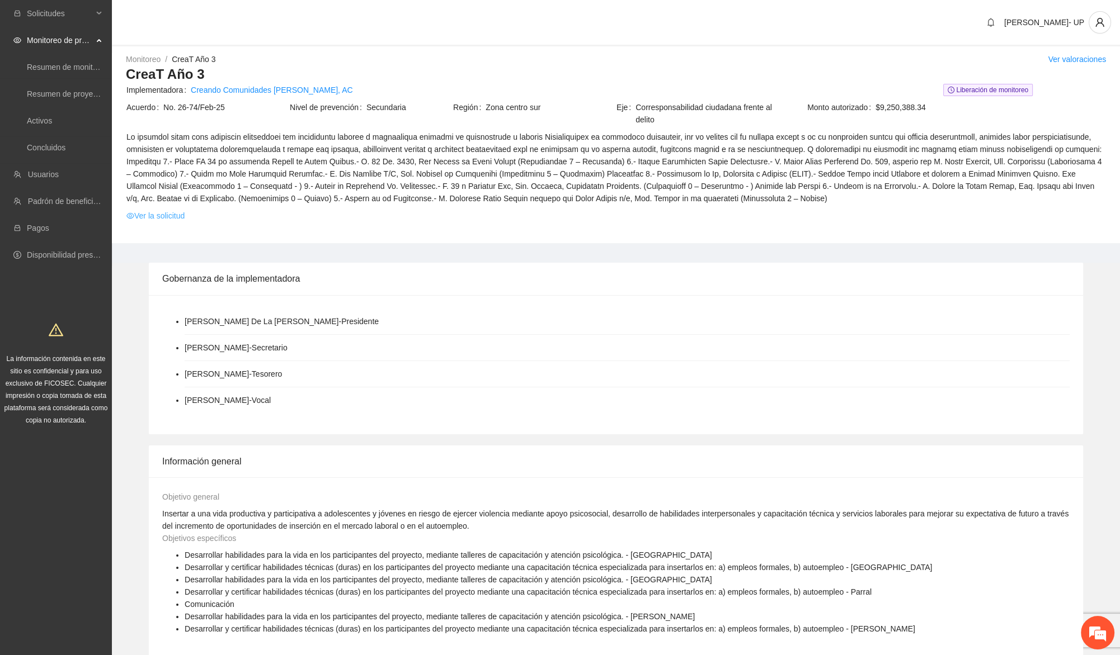 The width and height of the screenshot is (1120, 655). Describe the element at coordinates (193, 59) in the screenshot. I see `a: CreaT Año 3` at that location.